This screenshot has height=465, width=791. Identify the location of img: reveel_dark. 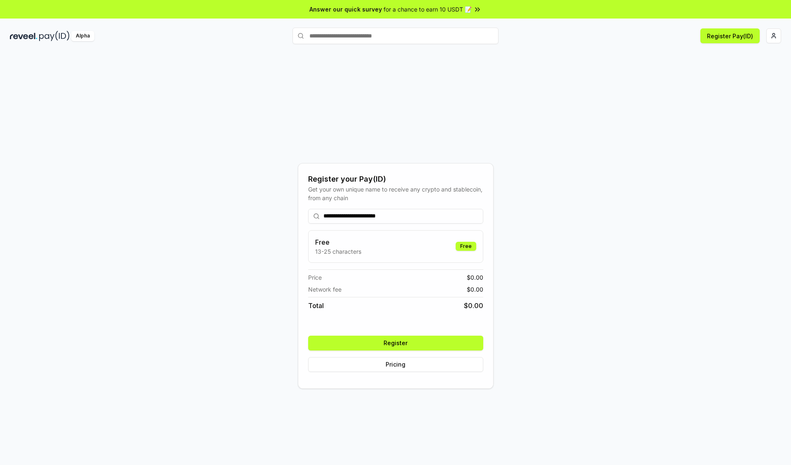
(23, 36).